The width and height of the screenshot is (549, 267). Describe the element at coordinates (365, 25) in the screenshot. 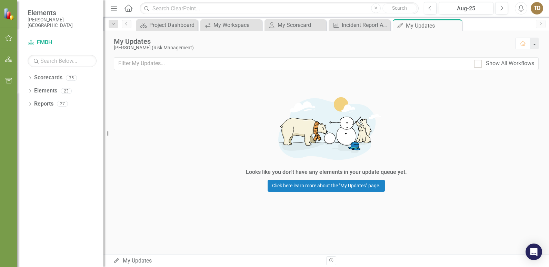

I see `div: Incident Report Acknowledgement Within 5 Business Days` at that location.